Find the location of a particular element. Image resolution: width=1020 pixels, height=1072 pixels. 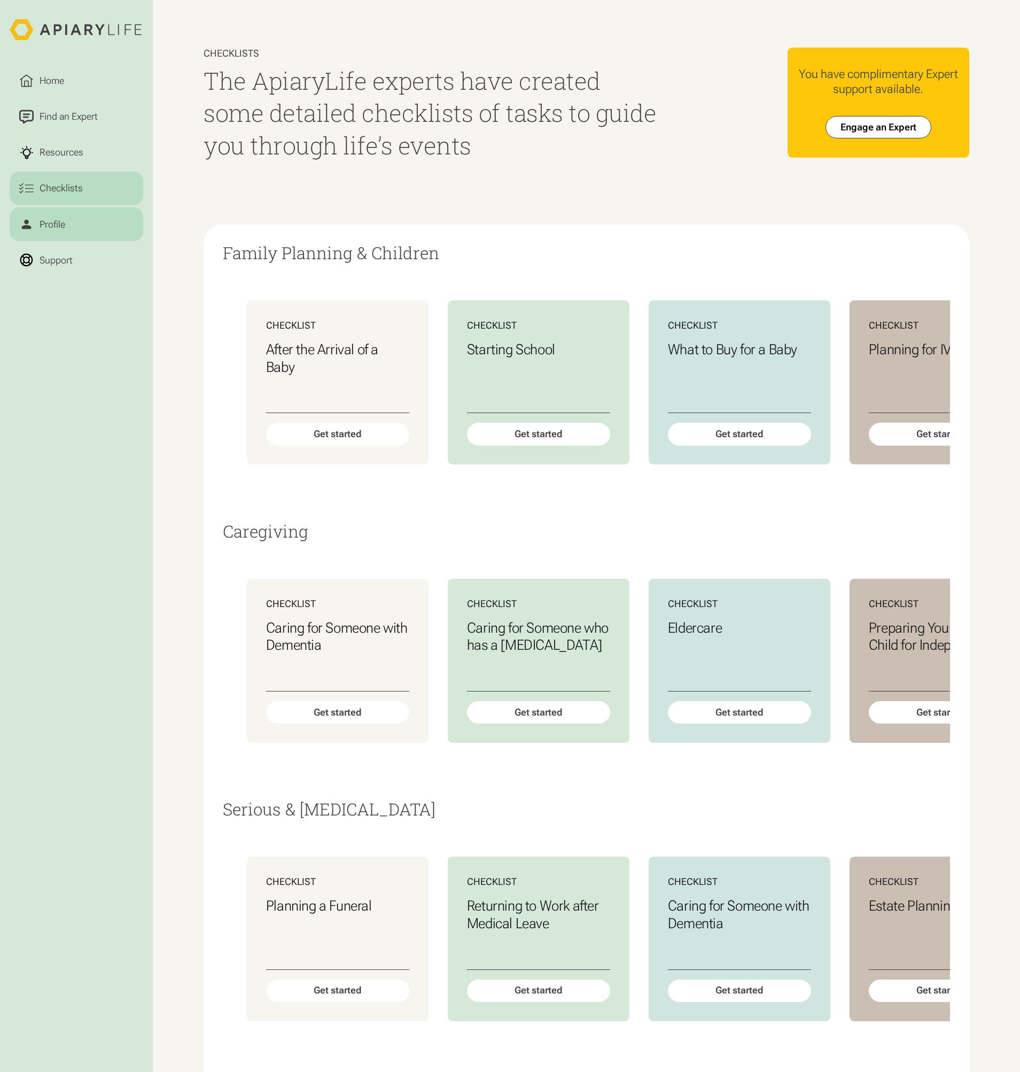

div: Resources is located at coordinates (61, 152).